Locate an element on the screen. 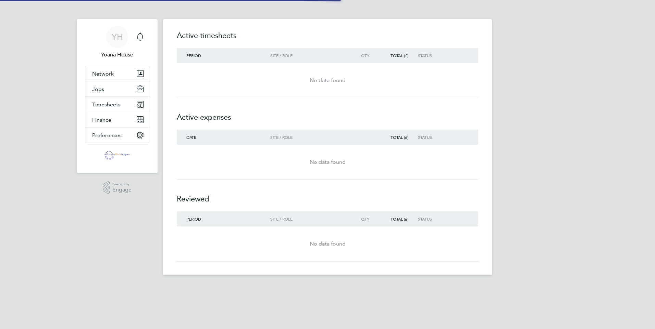 This screenshot has height=329, width=655. button: Jobs is located at coordinates (117, 89).